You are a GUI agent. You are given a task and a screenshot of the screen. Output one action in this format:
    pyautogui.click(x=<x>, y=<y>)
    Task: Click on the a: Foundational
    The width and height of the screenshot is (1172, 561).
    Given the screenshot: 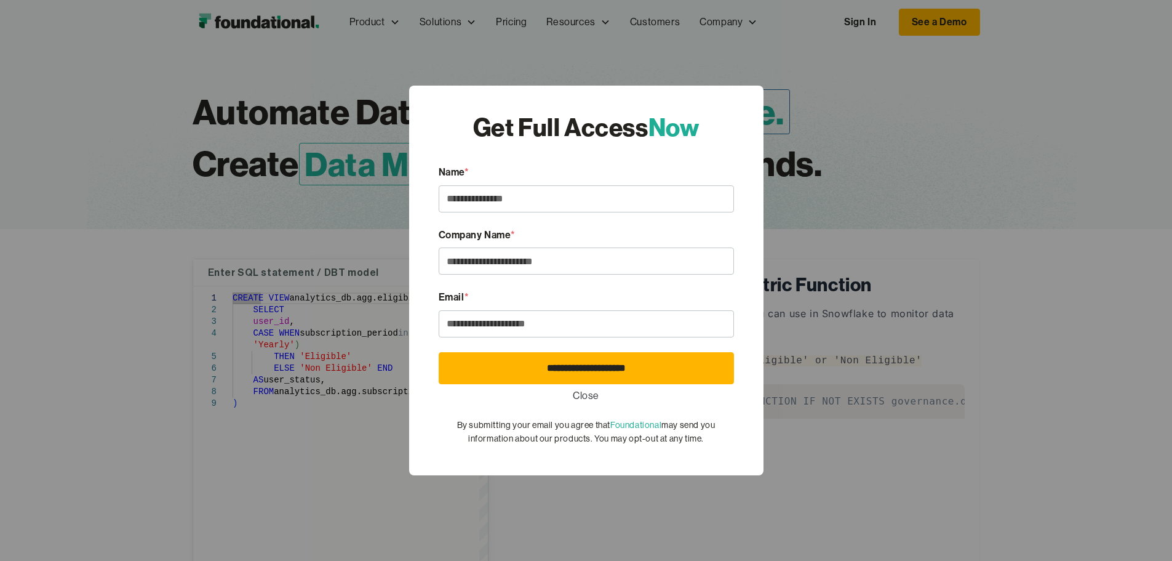 What is the action you would take?
    pyautogui.click(x=636, y=425)
    